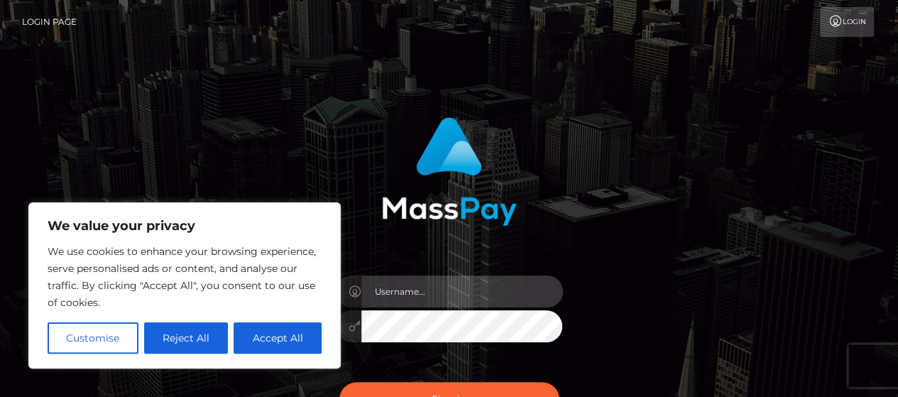 The width and height of the screenshot is (898, 397). I want to click on button: Reject All, so click(186, 338).